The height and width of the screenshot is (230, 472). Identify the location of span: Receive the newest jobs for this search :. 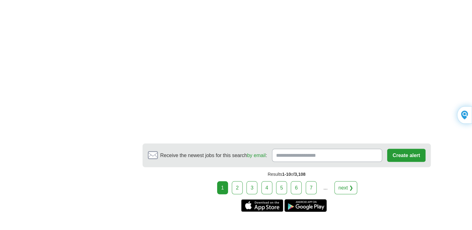
(214, 155).